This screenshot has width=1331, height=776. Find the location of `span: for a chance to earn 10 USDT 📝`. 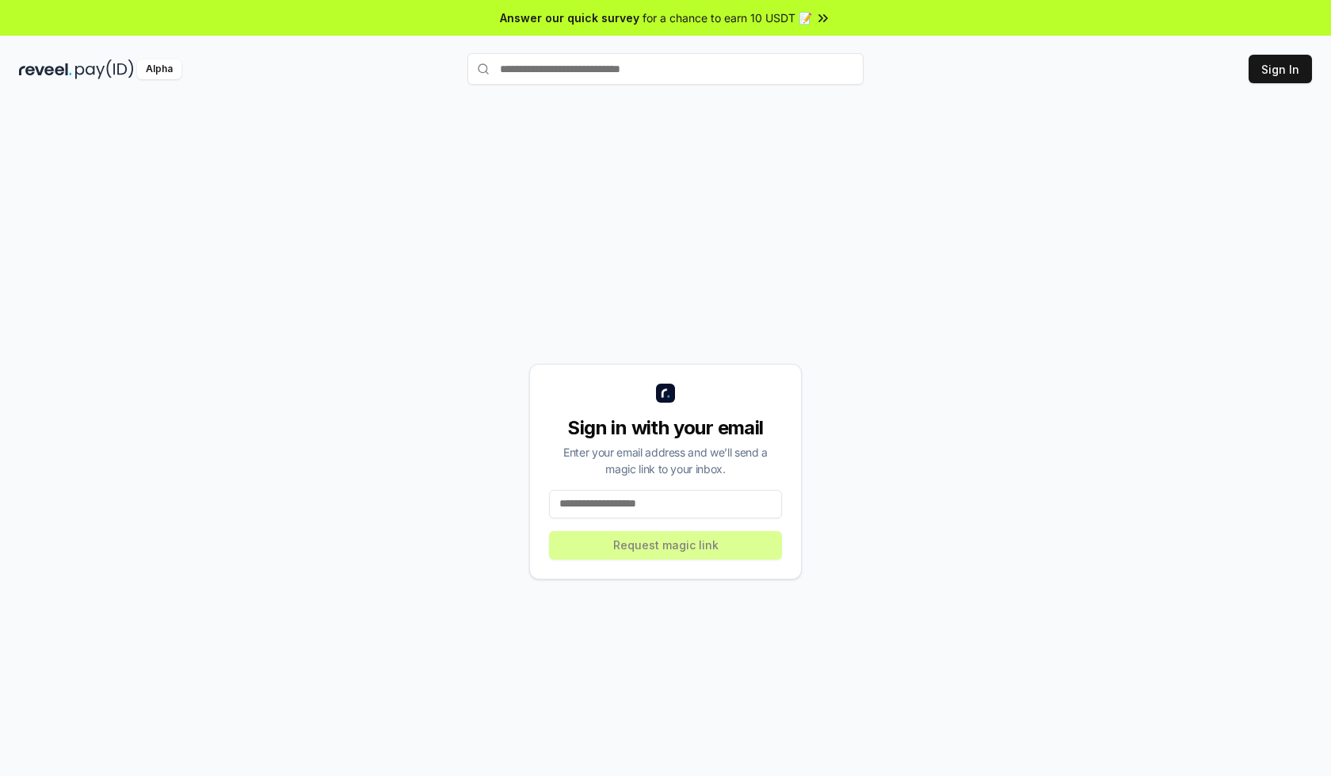

span: for a chance to earn 10 USDT 📝 is located at coordinates (727, 17).